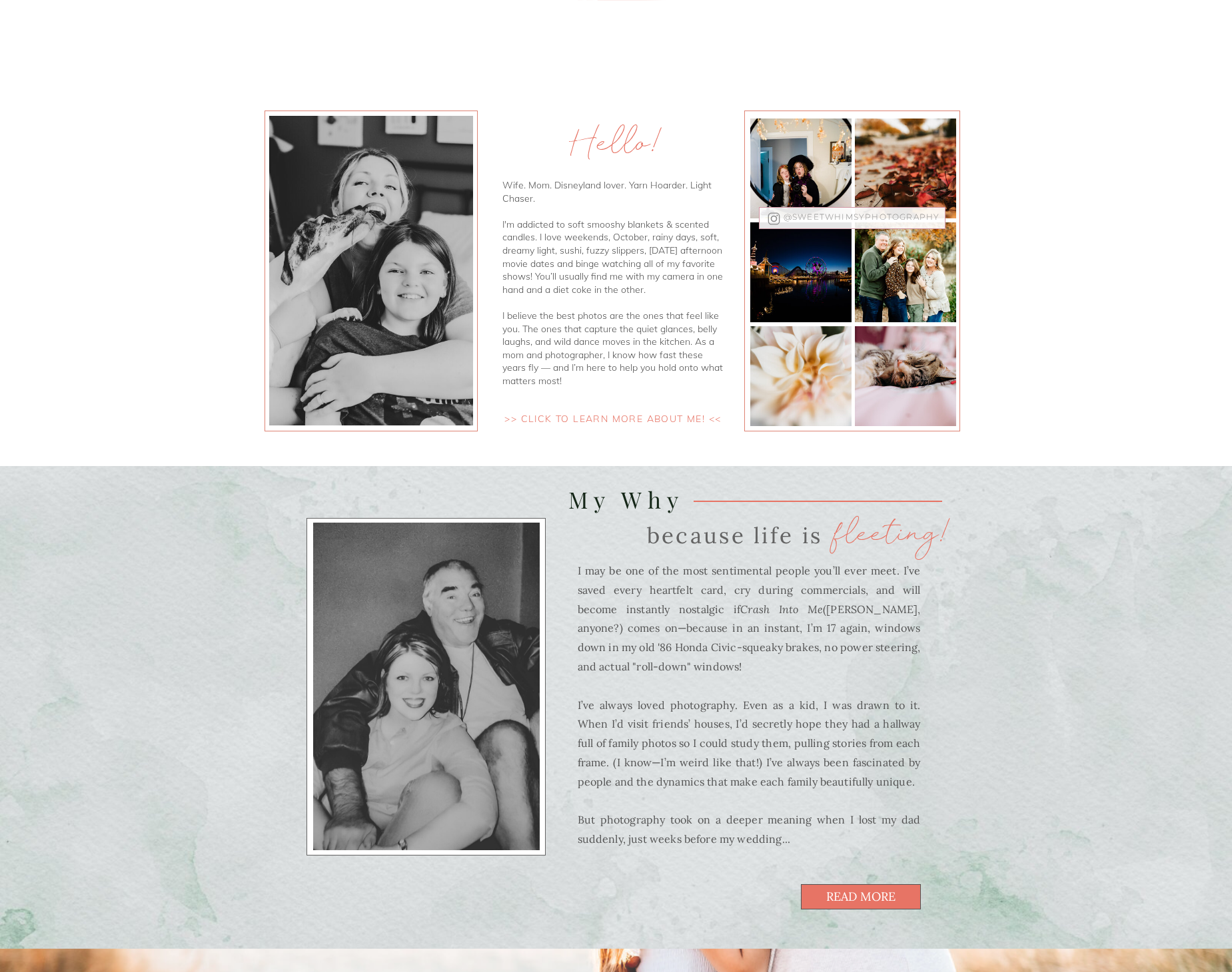  I want to click on i: Crash Into Me, so click(782, 609).